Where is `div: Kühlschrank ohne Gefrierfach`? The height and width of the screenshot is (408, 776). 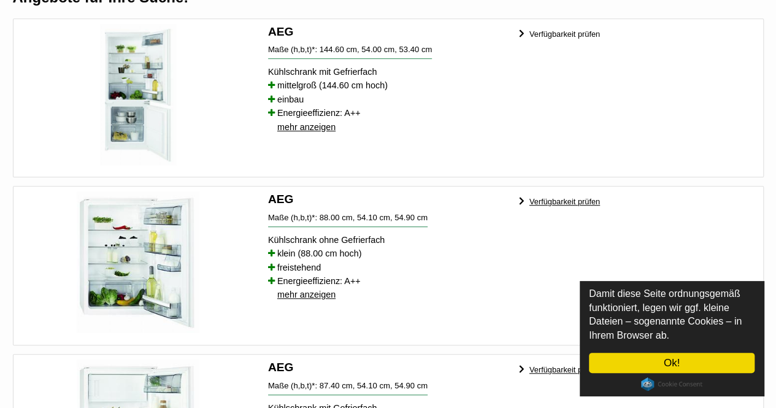 div: Kühlschrank ohne Gefrierfach is located at coordinates (388, 240).